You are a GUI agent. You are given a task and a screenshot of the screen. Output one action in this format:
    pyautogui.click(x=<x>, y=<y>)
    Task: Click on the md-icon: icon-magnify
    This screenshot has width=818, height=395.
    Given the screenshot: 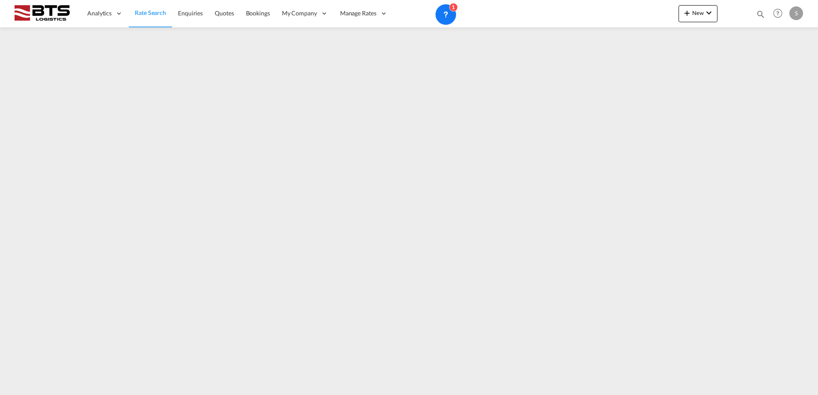 What is the action you would take?
    pyautogui.click(x=760, y=14)
    